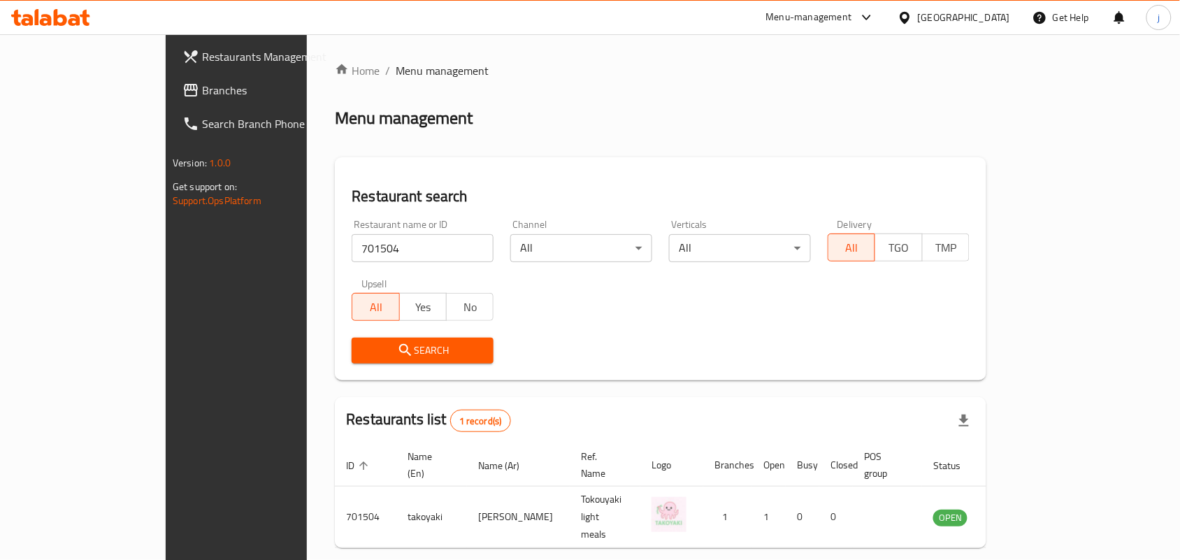  Describe the element at coordinates (884, 465) in the screenshot. I see `span: POS group` at that location.